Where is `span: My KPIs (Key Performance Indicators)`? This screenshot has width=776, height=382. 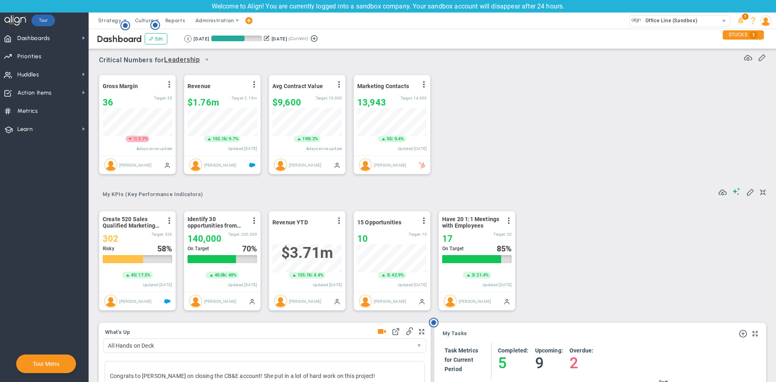 span: My KPIs (Key Performance Indicators) is located at coordinates (153, 194).